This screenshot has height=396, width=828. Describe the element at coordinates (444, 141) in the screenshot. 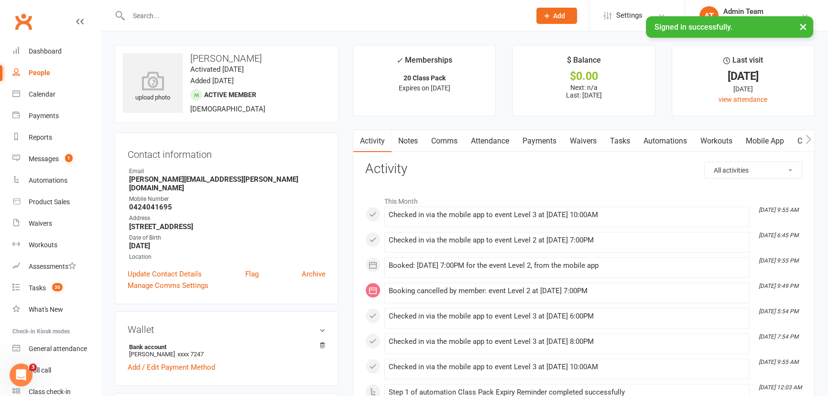

I see `a: Comms` at that location.